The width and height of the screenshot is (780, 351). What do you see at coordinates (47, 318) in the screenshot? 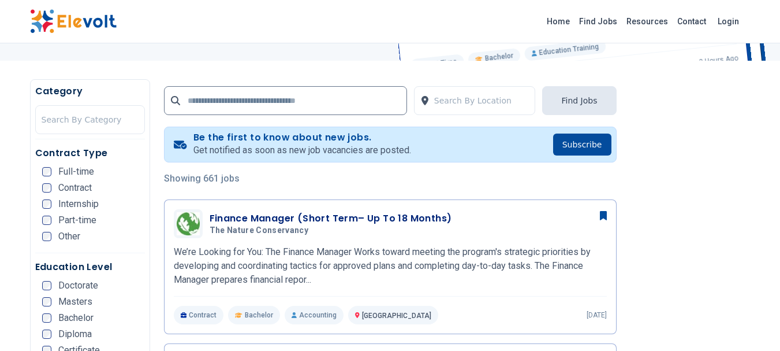
I see `input: Bachelor` at bounding box center [47, 318].